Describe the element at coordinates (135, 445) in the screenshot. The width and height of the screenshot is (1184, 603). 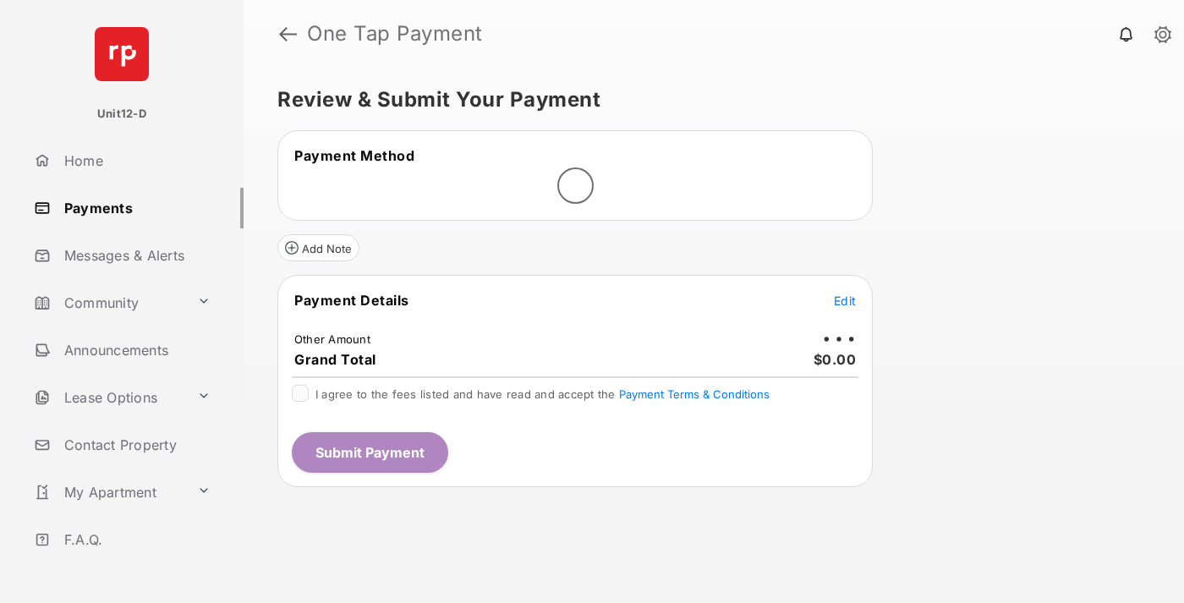
I see `a: Contact Property` at that location.